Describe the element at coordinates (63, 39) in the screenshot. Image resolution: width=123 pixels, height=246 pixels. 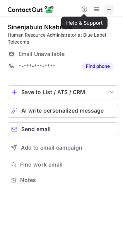
I see `div: Human Resource Administrator at Blue Label Telecoms` at that location.